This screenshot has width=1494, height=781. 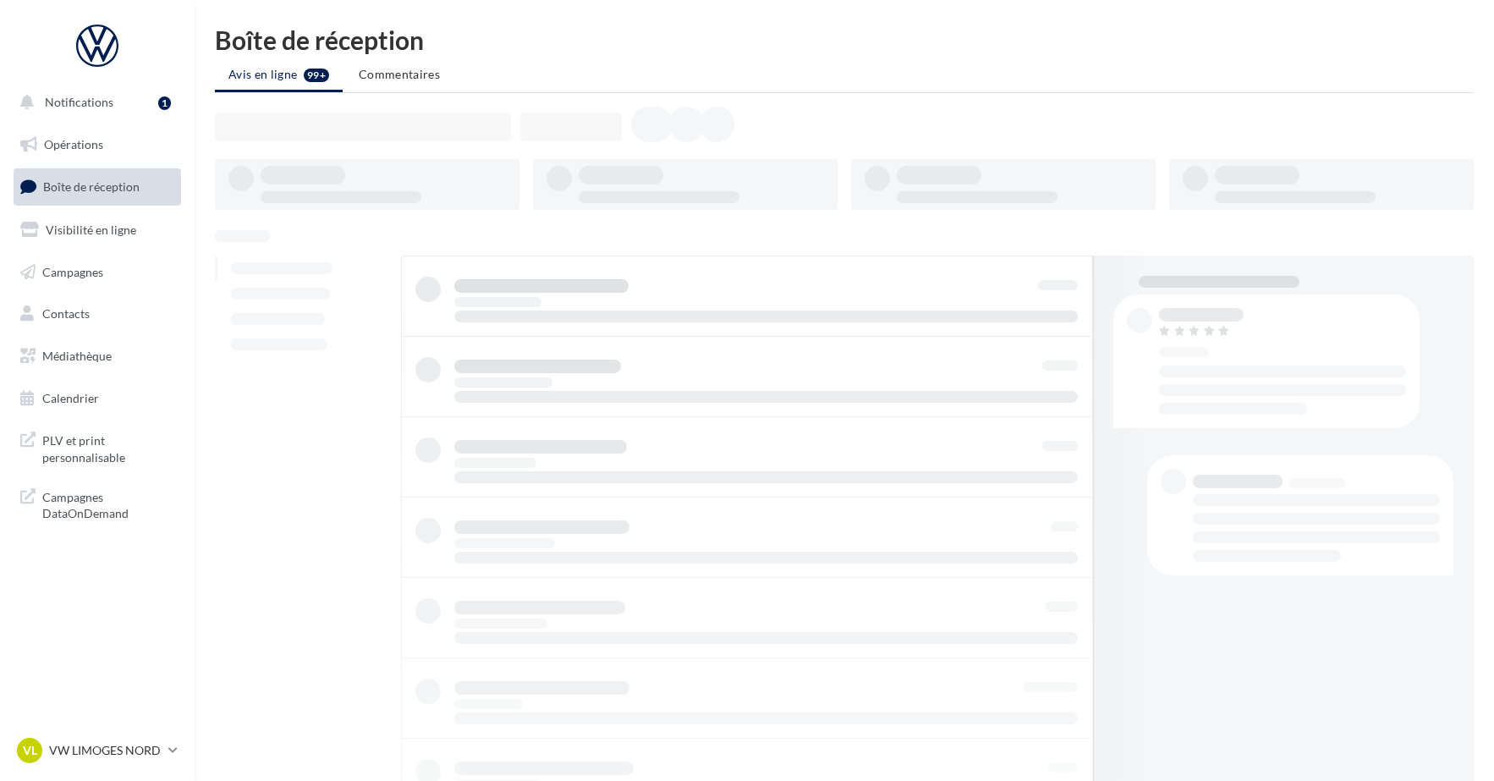 I want to click on a: Boîte de réception, so click(x=97, y=186).